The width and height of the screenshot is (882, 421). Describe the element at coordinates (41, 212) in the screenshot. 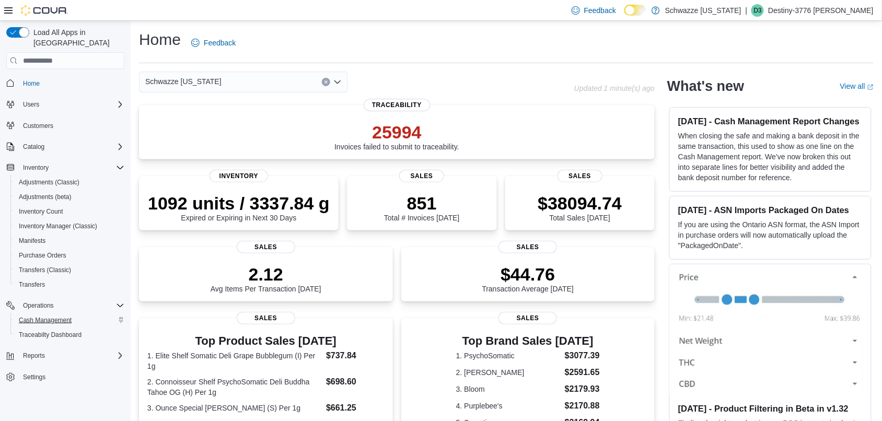

I see `span: Inventory Count` at that location.